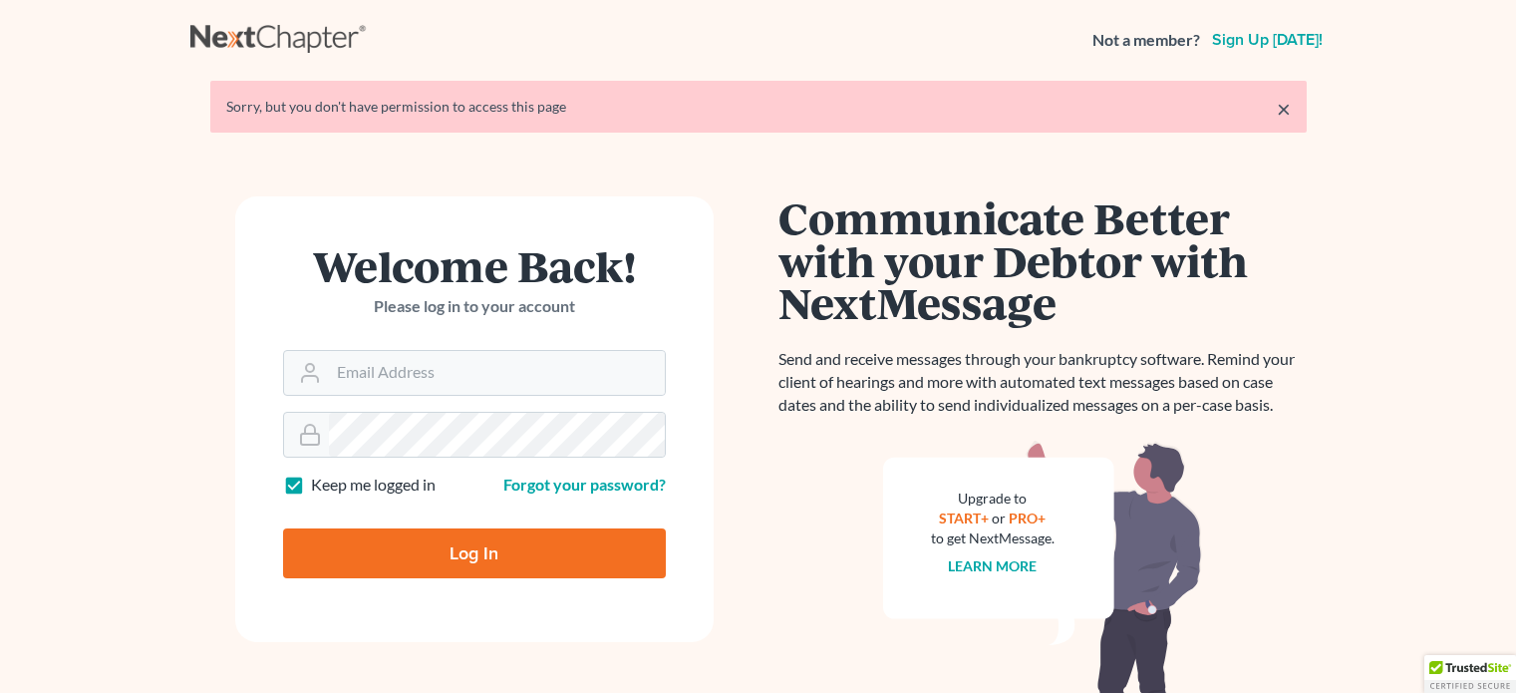 Image resolution: width=1516 pixels, height=693 pixels. Describe the element at coordinates (993, 538) in the screenshot. I see `div: to get NextMessage.` at that location.